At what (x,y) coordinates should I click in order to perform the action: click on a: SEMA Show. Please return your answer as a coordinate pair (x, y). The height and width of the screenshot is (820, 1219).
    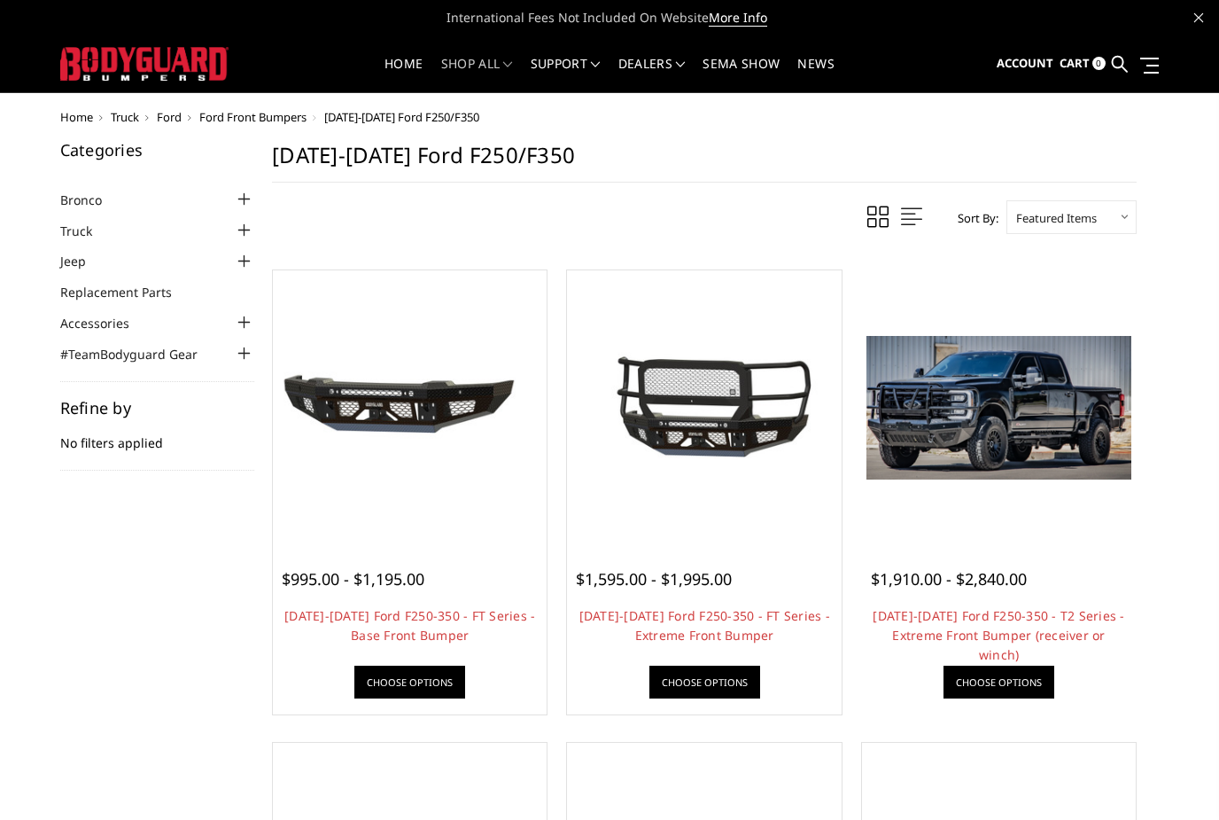
    Looking at the image, I should click on (741, 74).